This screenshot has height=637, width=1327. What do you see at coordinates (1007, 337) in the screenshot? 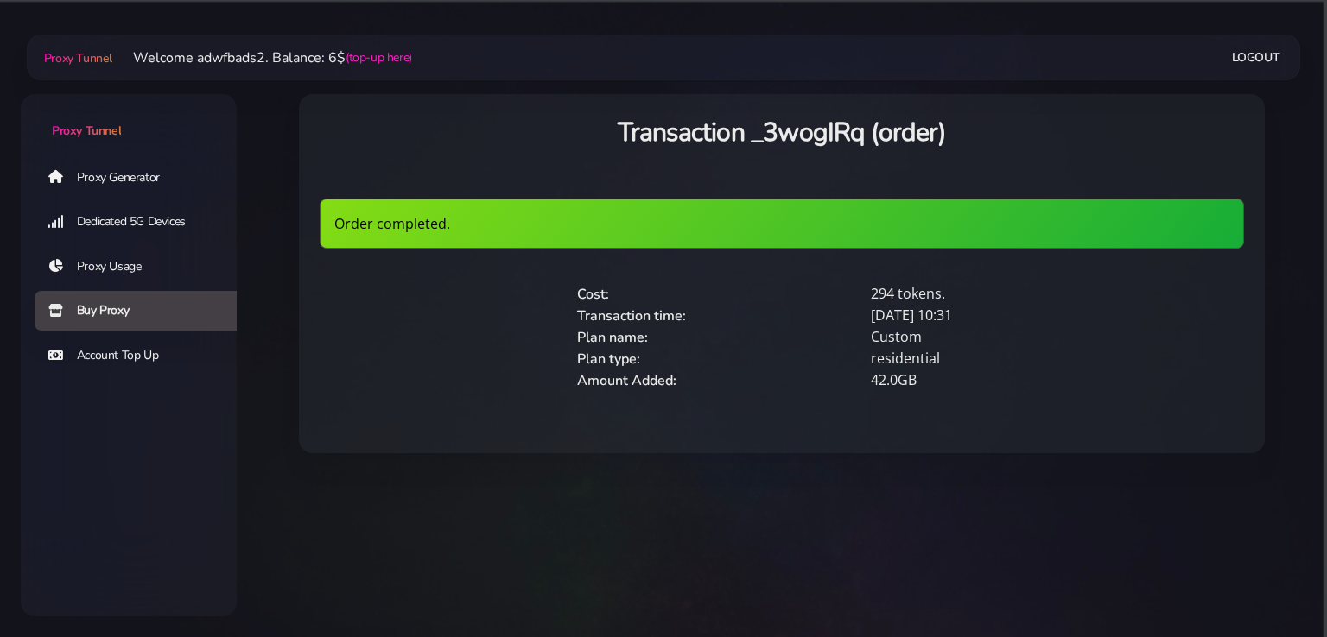
I see `div: Custom` at bounding box center [1007, 337].